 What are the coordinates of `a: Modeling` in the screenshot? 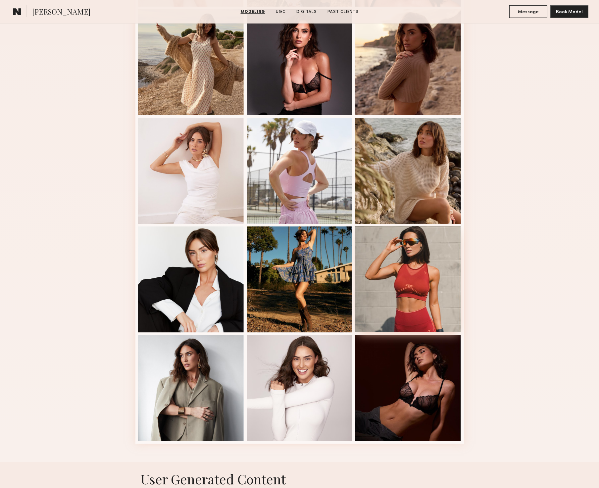 It's located at (253, 12).